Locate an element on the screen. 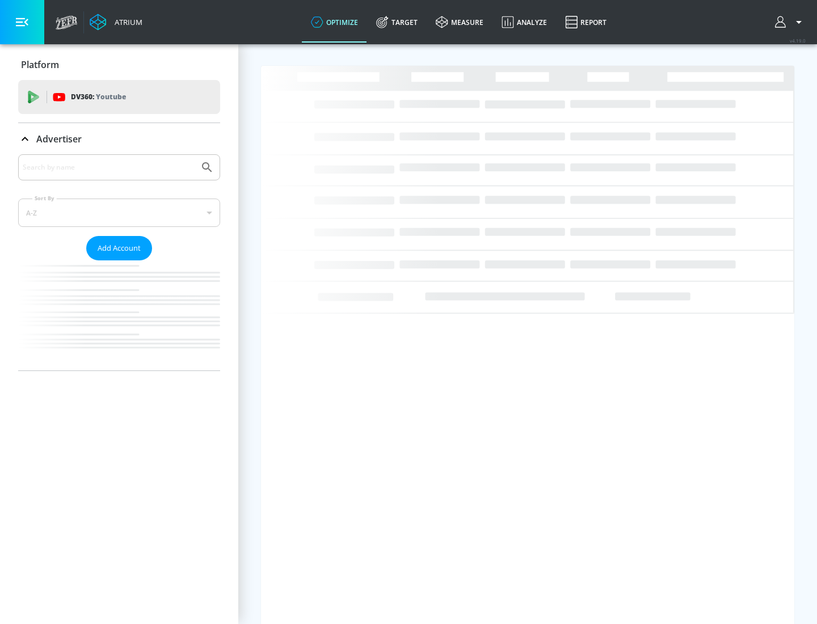  label: Sort By is located at coordinates (44, 198).